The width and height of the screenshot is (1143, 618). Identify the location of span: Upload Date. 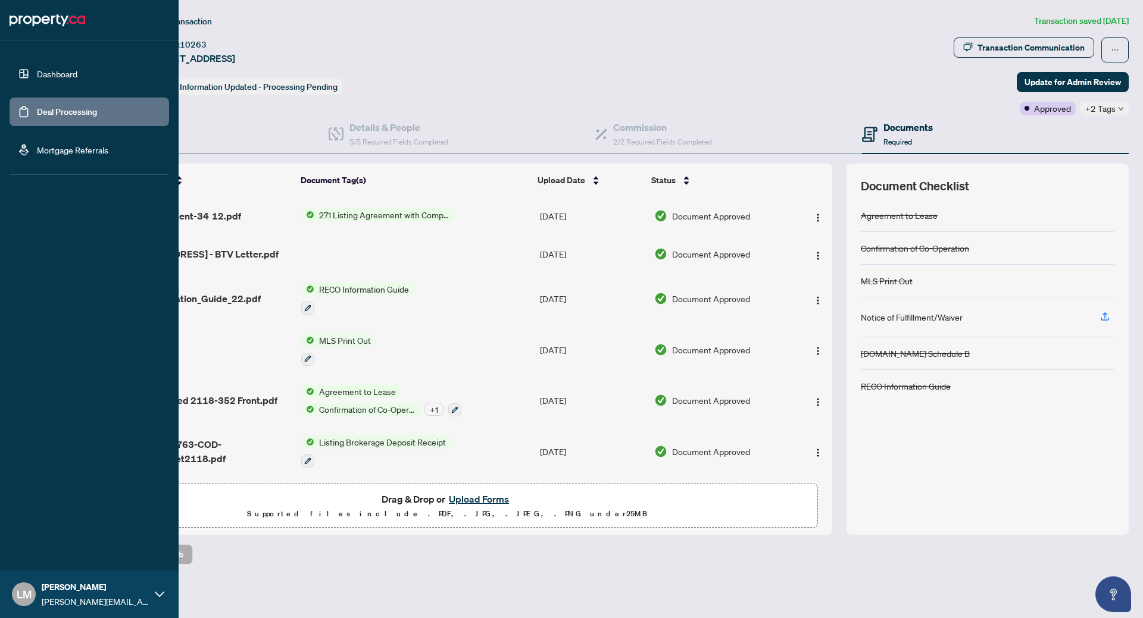
(561, 180).